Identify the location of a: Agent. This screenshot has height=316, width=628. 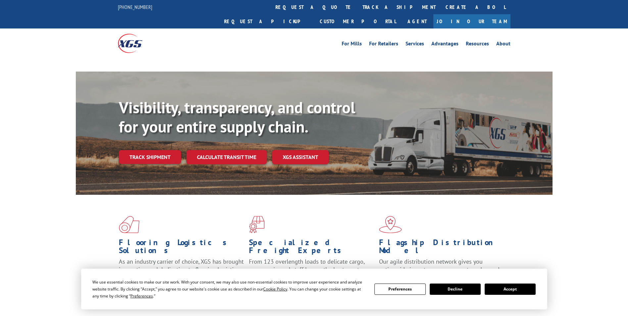
(417, 21).